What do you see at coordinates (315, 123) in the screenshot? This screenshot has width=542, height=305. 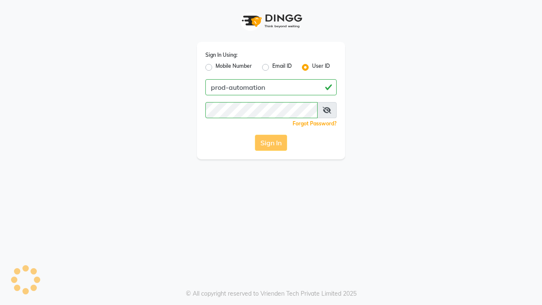 I see `a: Forgot Password?` at bounding box center [315, 123].